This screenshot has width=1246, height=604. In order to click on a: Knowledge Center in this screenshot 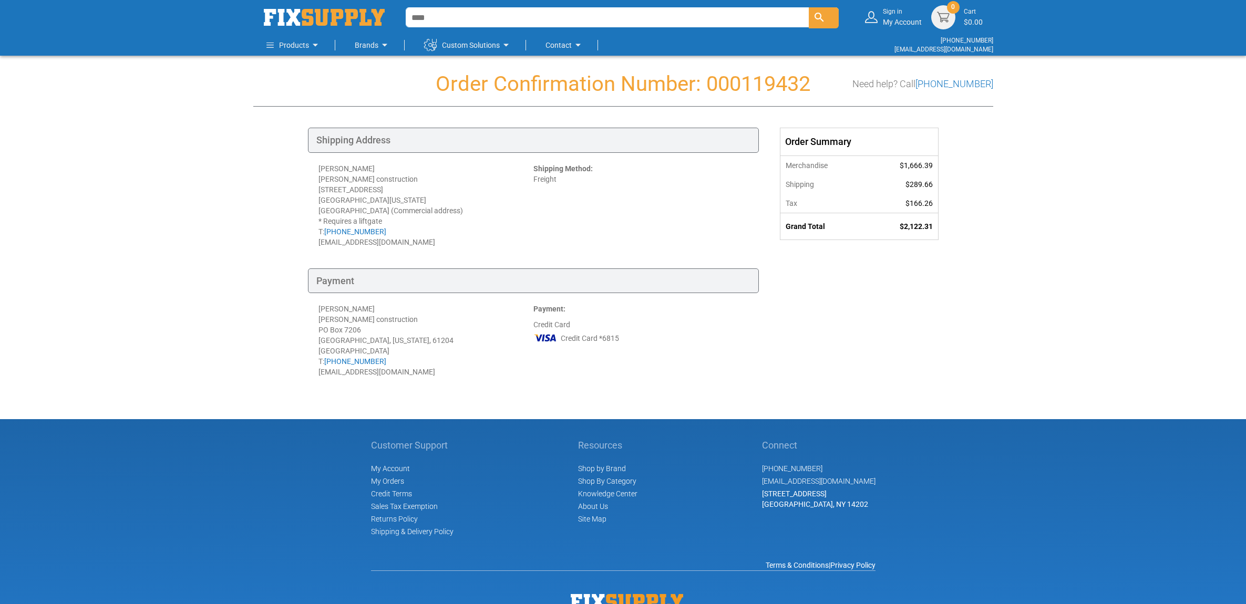, I will do `click(607, 494)`.